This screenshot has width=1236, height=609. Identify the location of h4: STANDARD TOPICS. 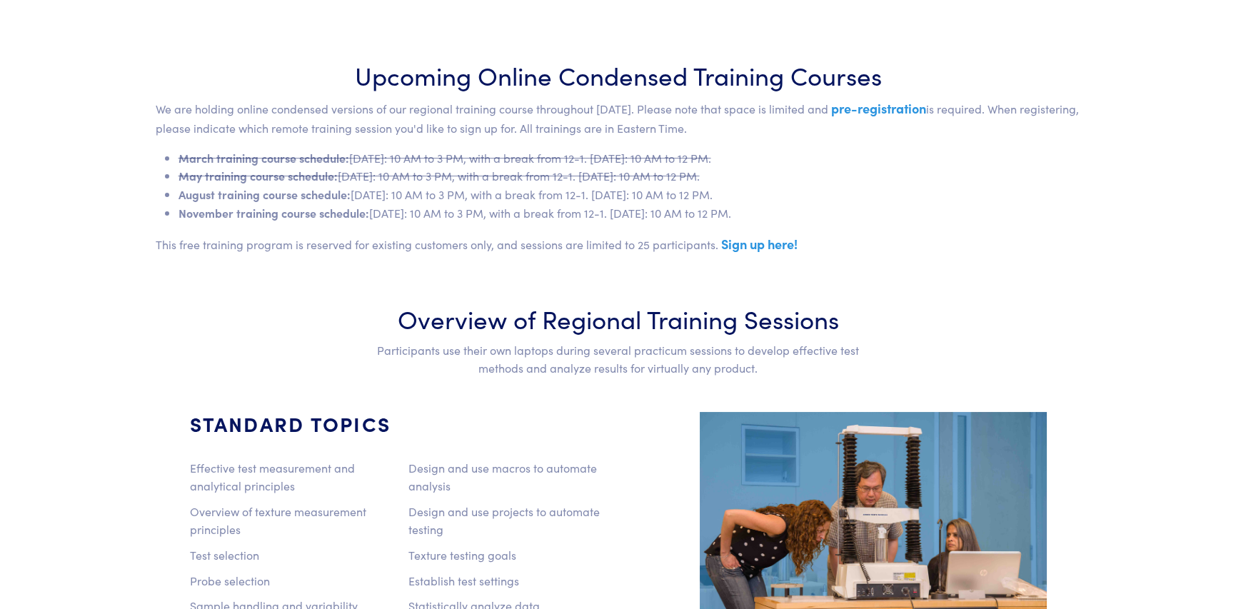
(400, 424).